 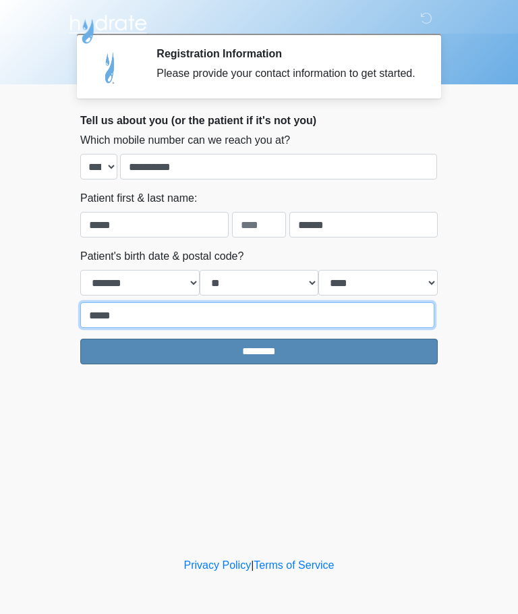 I want to click on img: Agent Avatar, so click(x=111, y=67).